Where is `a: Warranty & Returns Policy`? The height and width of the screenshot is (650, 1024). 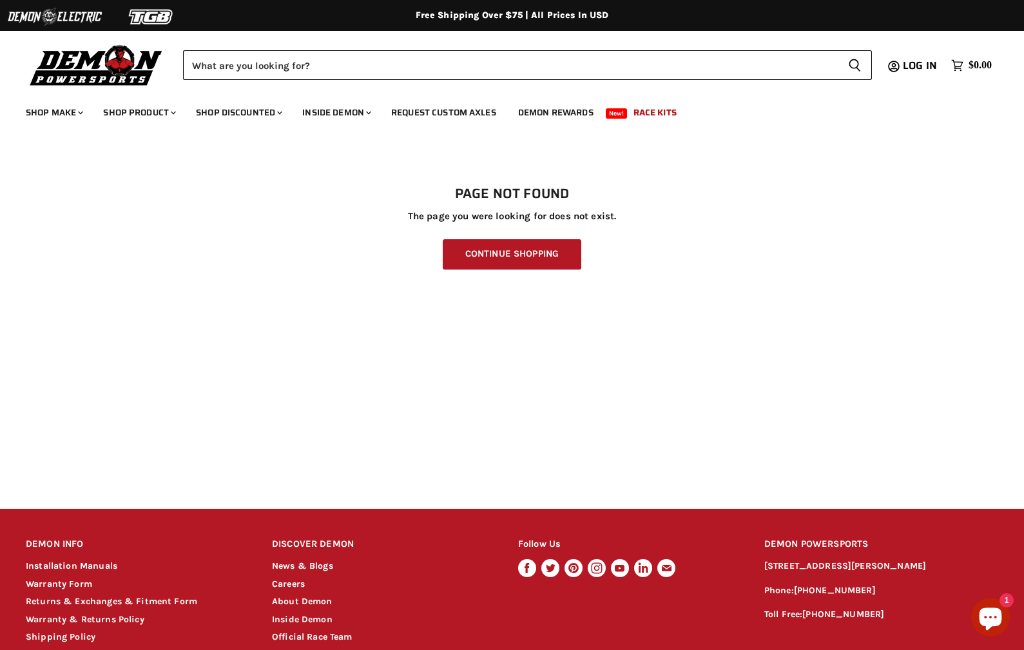
a: Warranty & Returns Policy is located at coordinates (85, 619).